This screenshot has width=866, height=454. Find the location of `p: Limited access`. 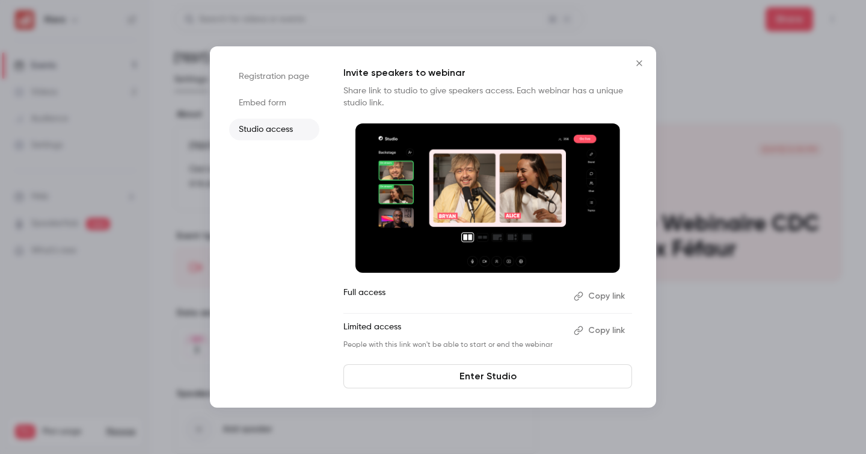

p: Limited access is located at coordinates (454, 330).